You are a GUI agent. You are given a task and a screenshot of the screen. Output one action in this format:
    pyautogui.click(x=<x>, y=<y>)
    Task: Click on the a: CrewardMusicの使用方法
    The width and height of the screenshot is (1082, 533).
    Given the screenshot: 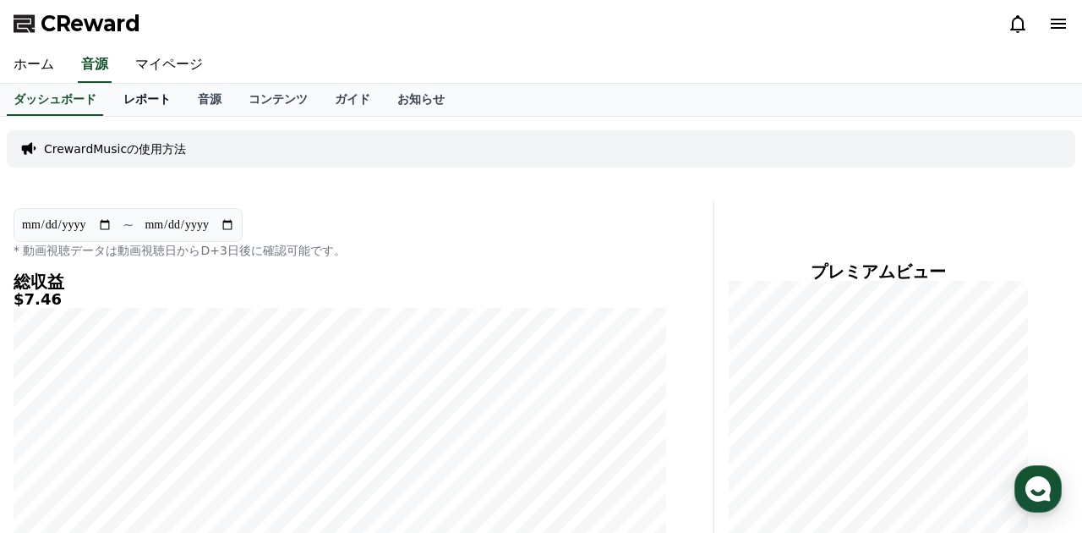 What is the action you would take?
    pyautogui.click(x=115, y=149)
    